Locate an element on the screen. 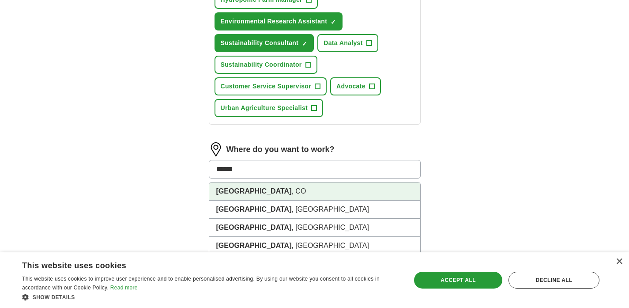 This screenshot has width=629, height=308. button: Urban Agriculture Specialist is located at coordinates (269, 108).